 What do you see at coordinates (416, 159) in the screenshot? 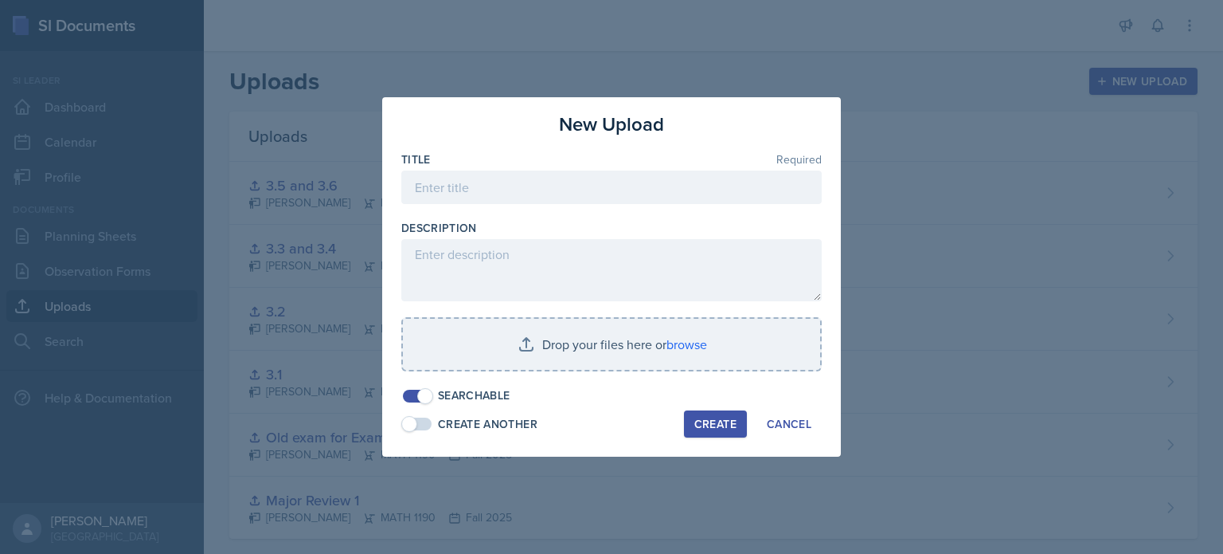
I see `label: Title` at bounding box center [416, 159].